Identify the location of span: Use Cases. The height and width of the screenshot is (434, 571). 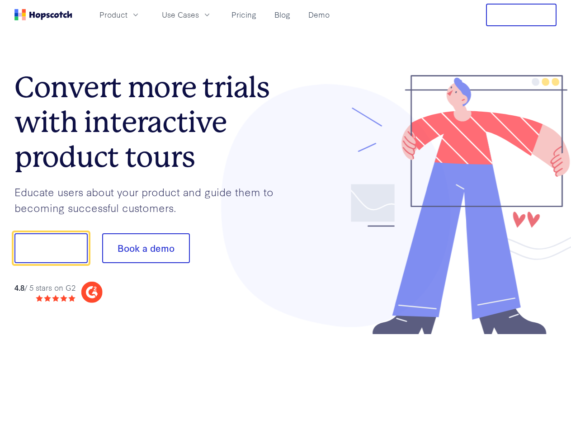
(181, 14).